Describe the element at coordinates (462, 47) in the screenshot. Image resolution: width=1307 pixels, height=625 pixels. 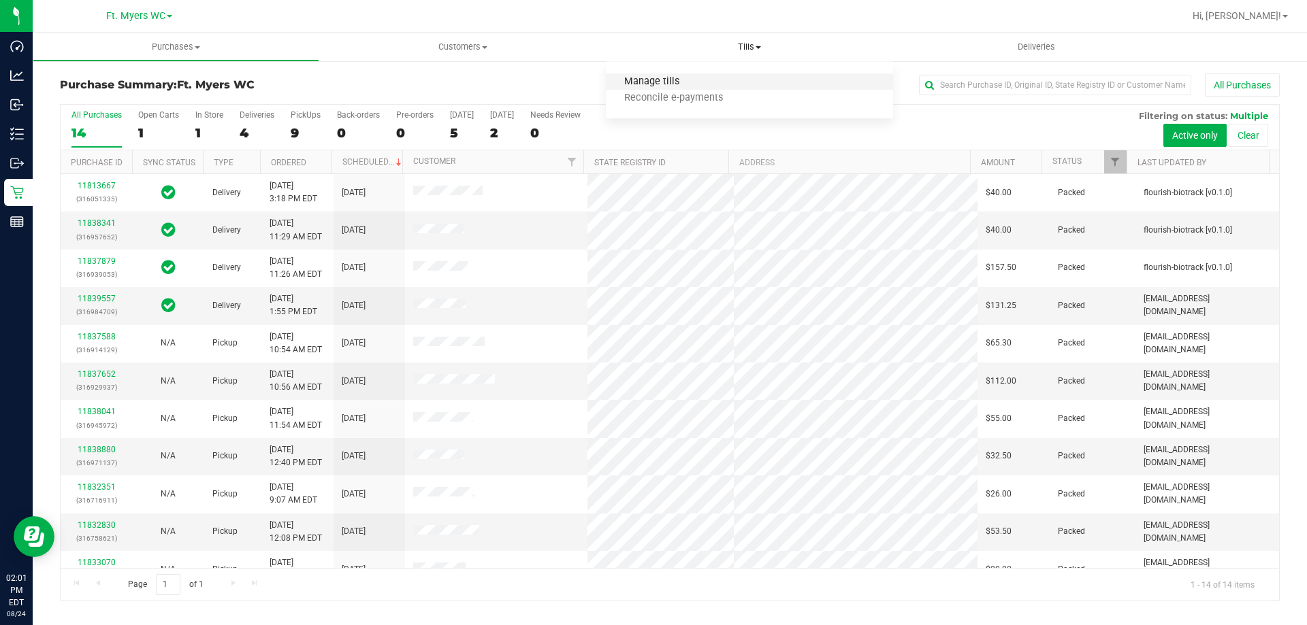
I see `a: Customers` at that location.